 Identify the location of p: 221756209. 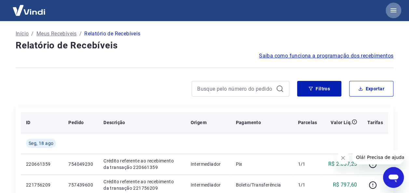
(42, 185).